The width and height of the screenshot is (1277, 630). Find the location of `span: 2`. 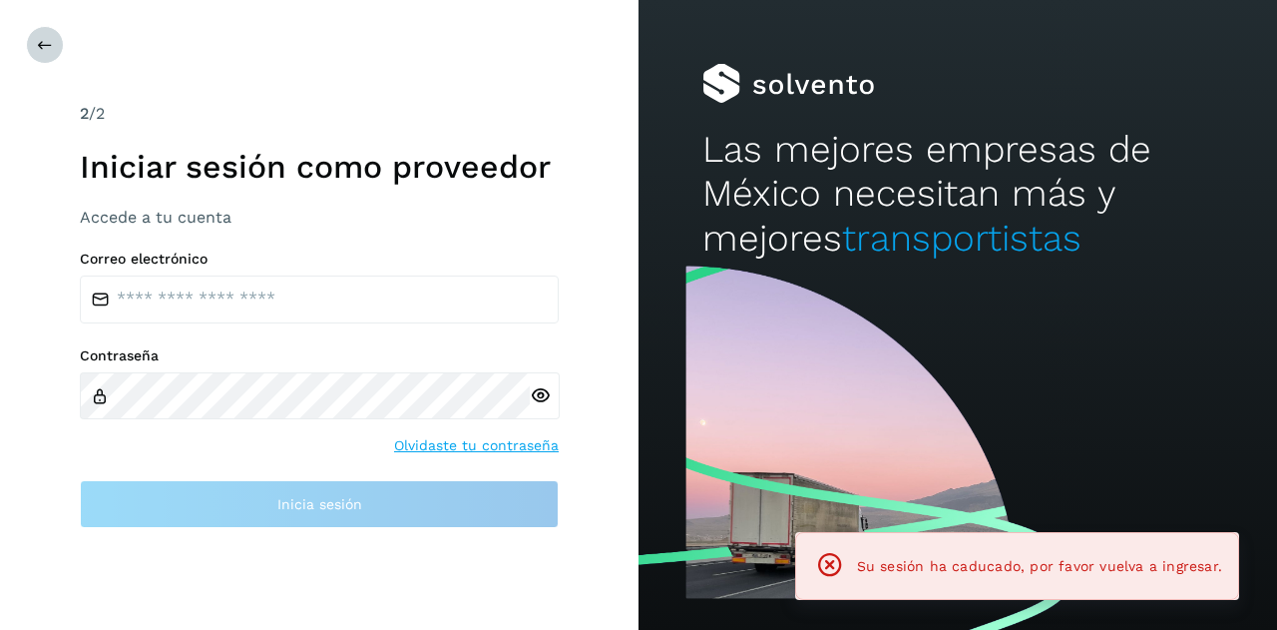

span: 2 is located at coordinates (84, 113).